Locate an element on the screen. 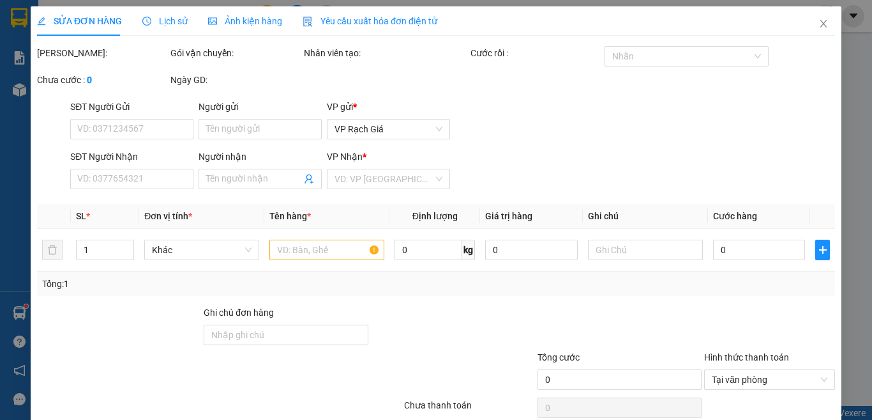  span: Tên hàng is located at coordinates (290, 216).